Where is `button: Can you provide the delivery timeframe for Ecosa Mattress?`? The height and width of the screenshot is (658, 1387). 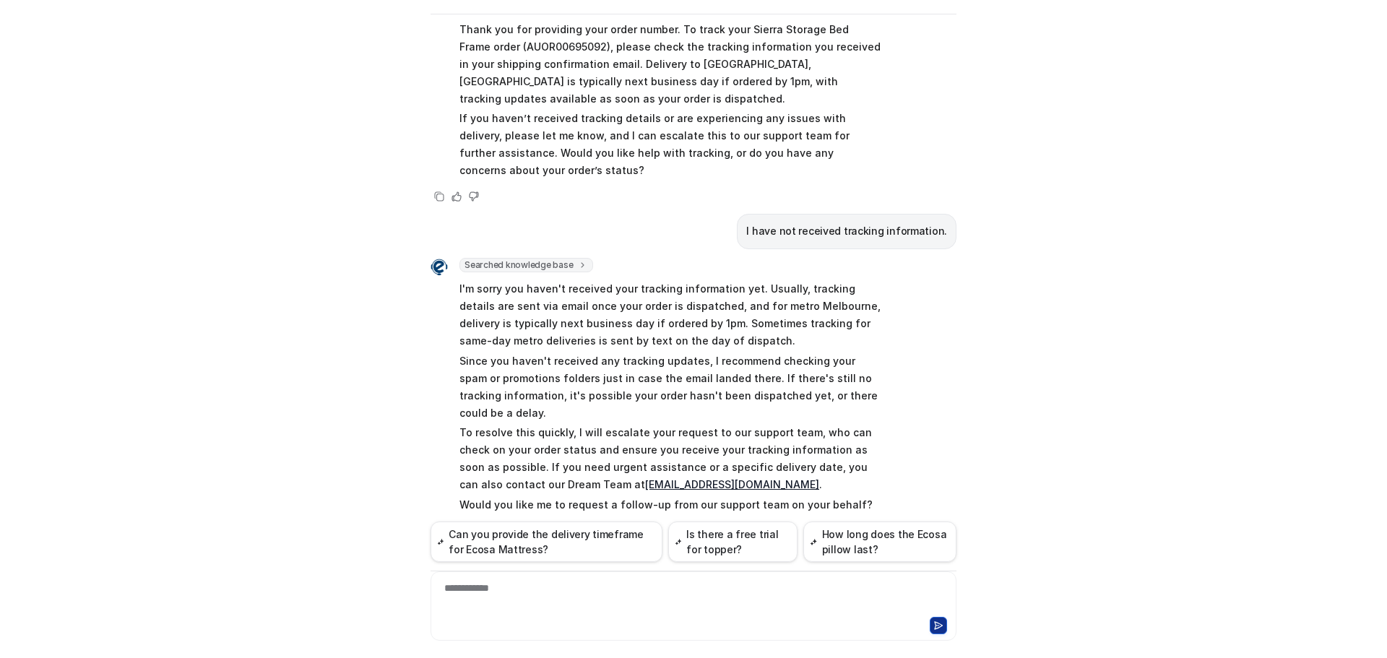 button: Can you provide the delivery timeframe for Ecosa Mattress? is located at coordinates (546, 542).